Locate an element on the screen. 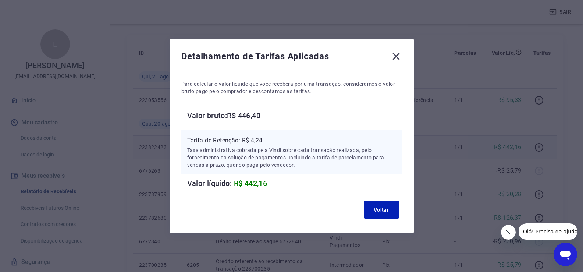  p: Tarifa de Retenção: -R$ 4,24 is located at coordinates (292, 141).